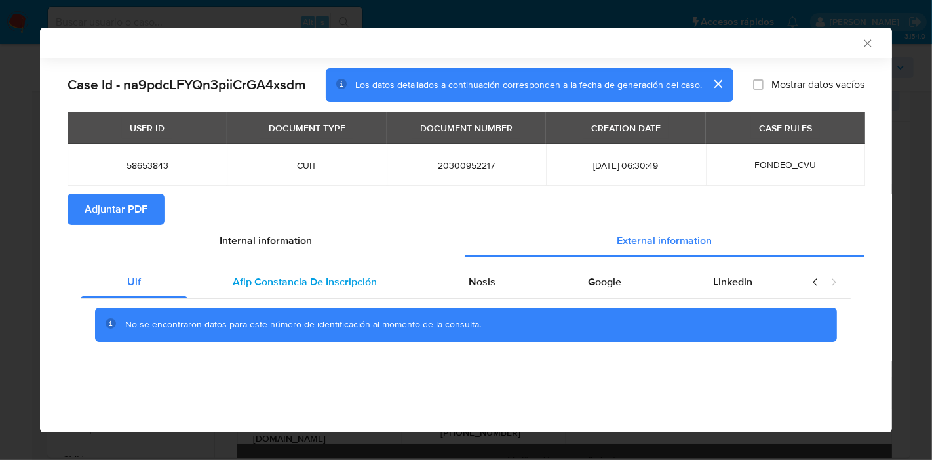  Describe the element at coordinates (758, 85) in the screenshot. I see `input: Mostrar datos vacíos` at that location.